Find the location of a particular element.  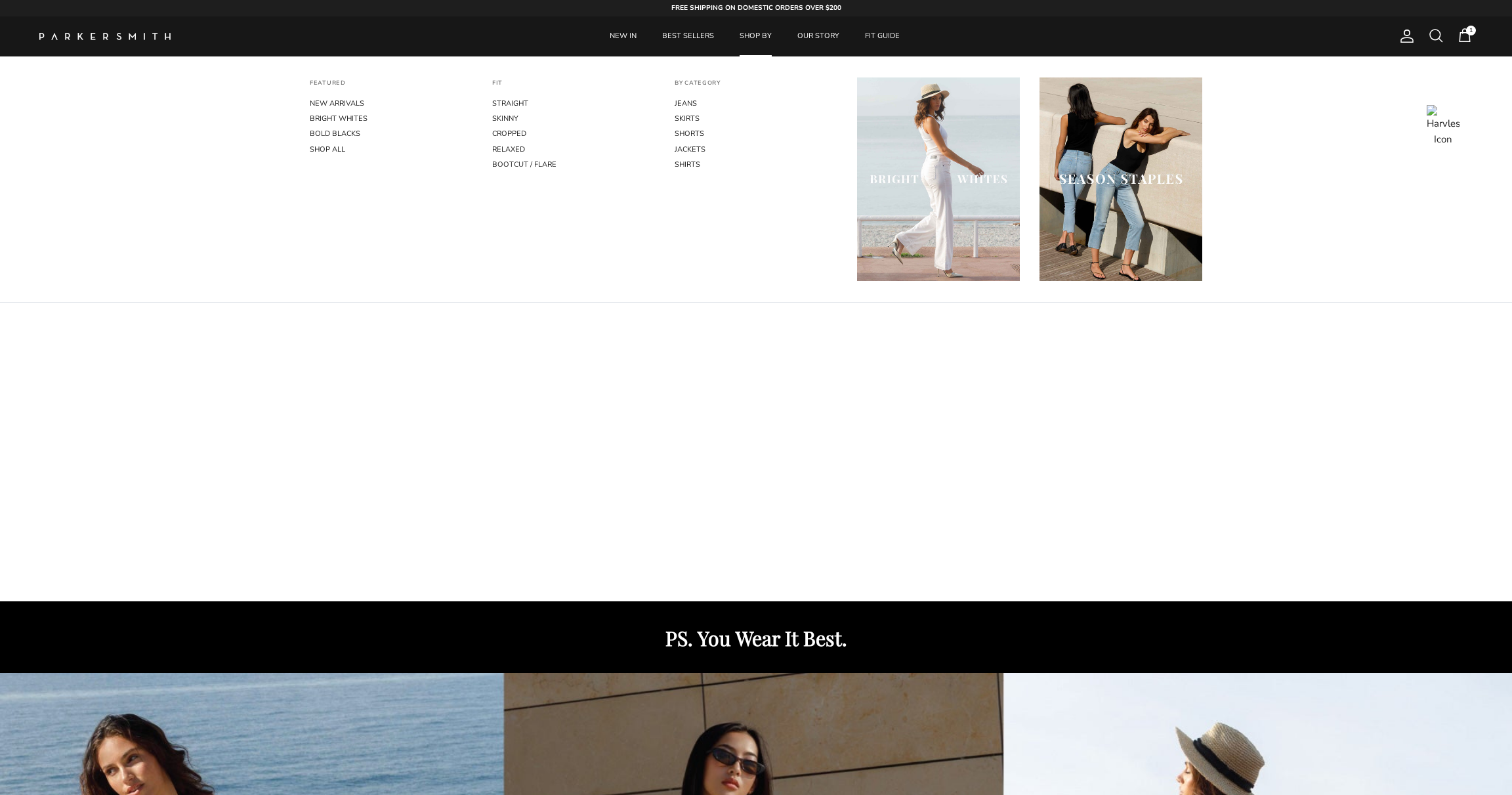

a: FIT GUIDE is located at coordinates (882, 36).